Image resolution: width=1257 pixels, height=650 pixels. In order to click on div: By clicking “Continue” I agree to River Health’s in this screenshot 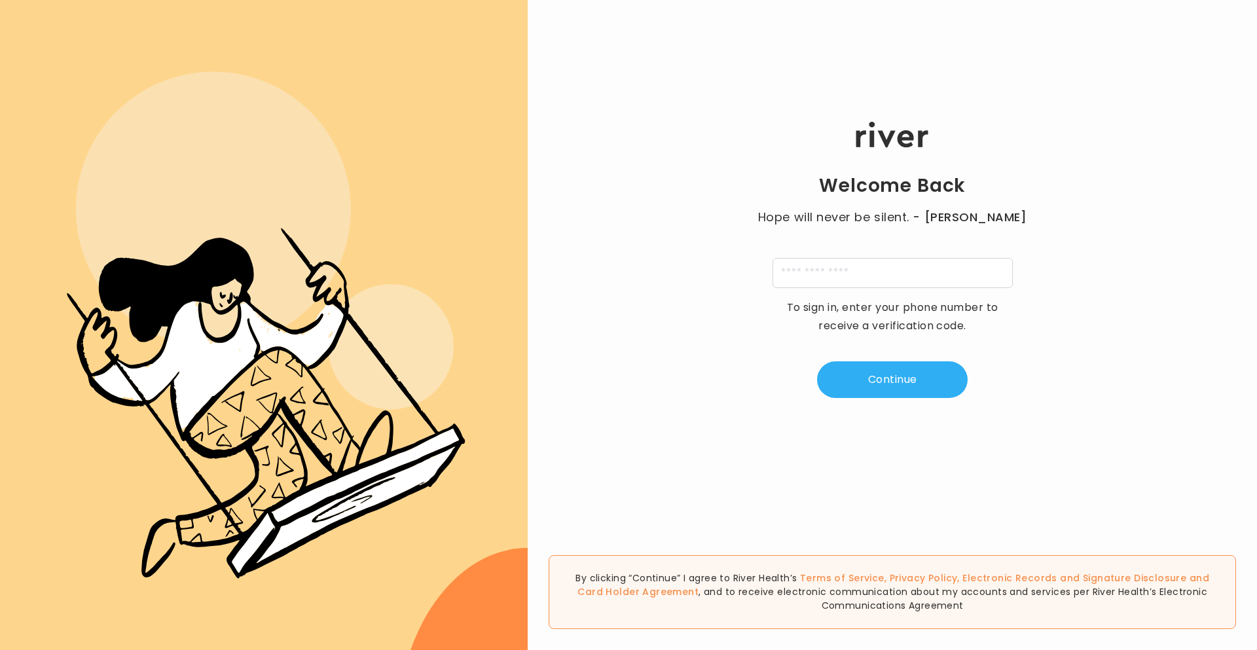, I will do `click(893, 592)`.